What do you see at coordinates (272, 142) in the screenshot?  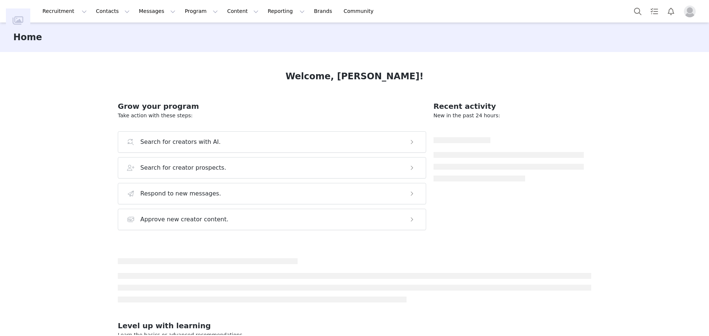 I see `button: Search for creators with AI.` at bounding box center [272, 142].